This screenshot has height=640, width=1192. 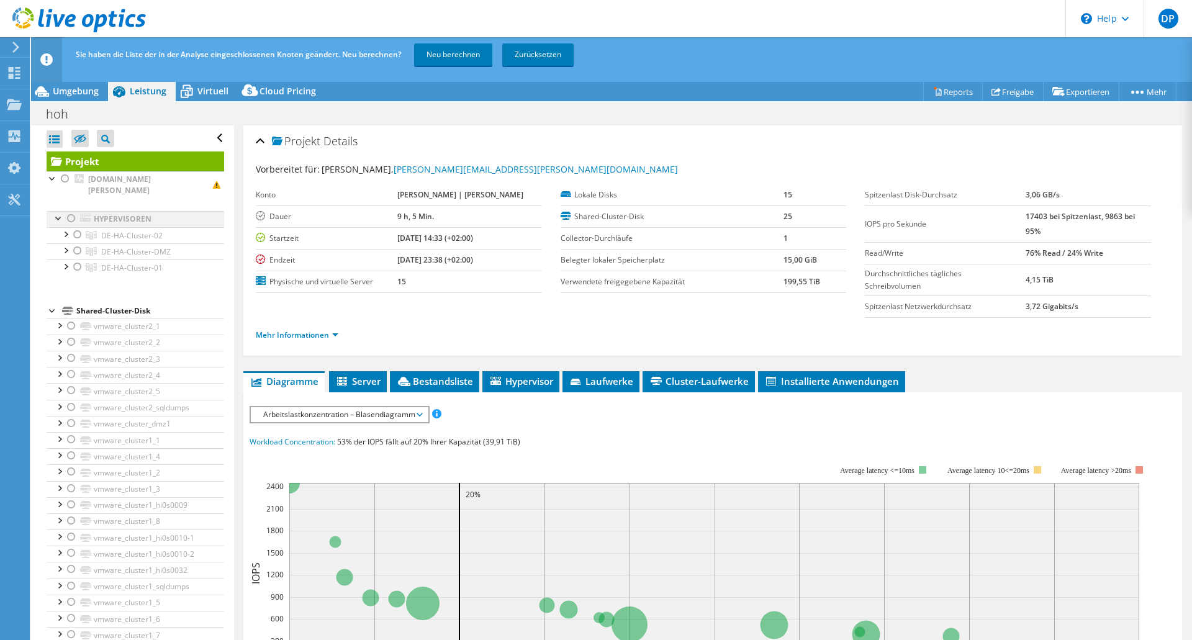 I want to click on span: Sie haben die Liste der in der Analyse eingeschlossenen Knoten geändert. Neu berechnen?, so click(x=238, y=54).